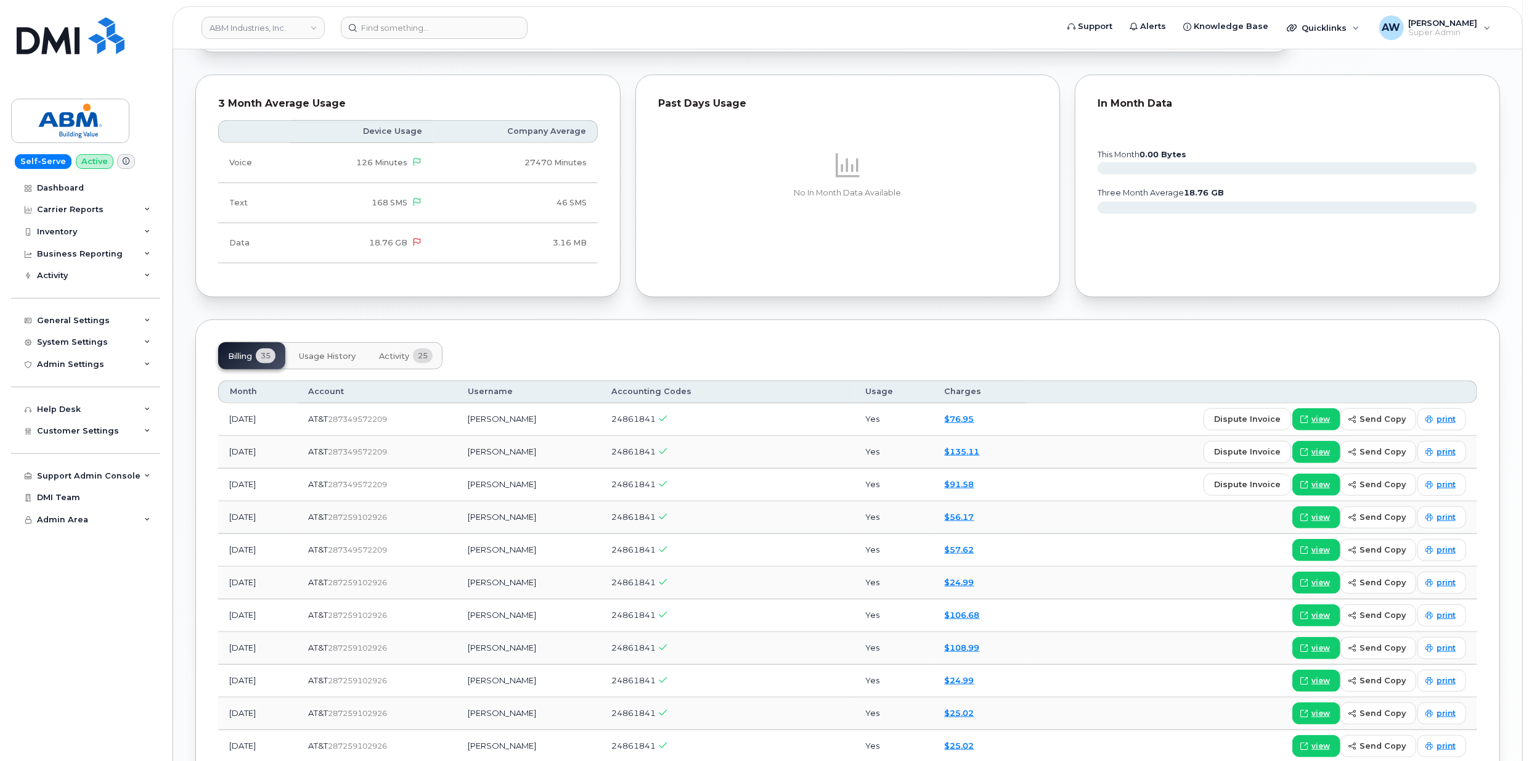 Image resolution: width=1529 pixels, height=761 pixels. What do you see at coordinates (962, 451) in the screenshot?
I see `a: $135.11` at bounding box center [962, 451].